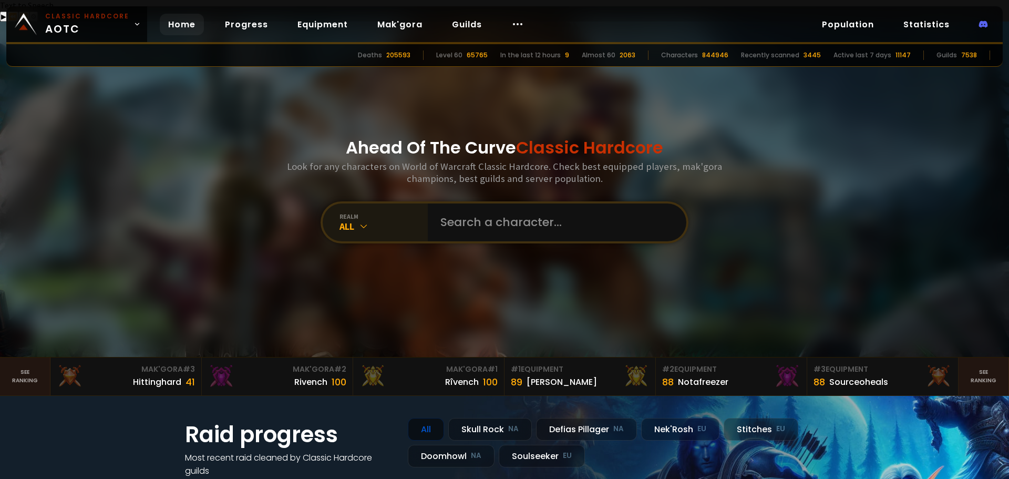 The height and width of the screenshot is (479, 1009). Describe the element at coordinates (567, 55) in the screenshot. I see `div: 9` at that location.